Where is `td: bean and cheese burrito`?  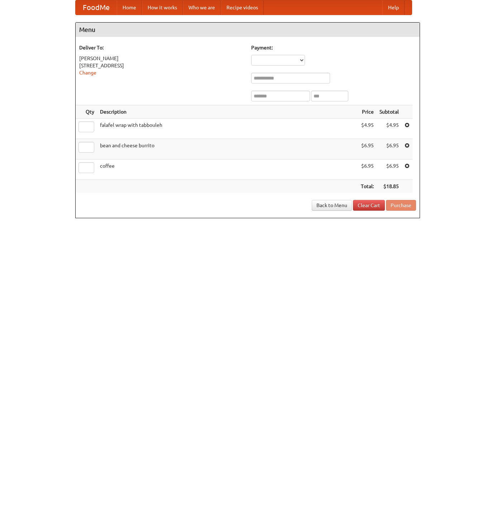 td: bean and cheese burrito is located at coordinates (228, 149).